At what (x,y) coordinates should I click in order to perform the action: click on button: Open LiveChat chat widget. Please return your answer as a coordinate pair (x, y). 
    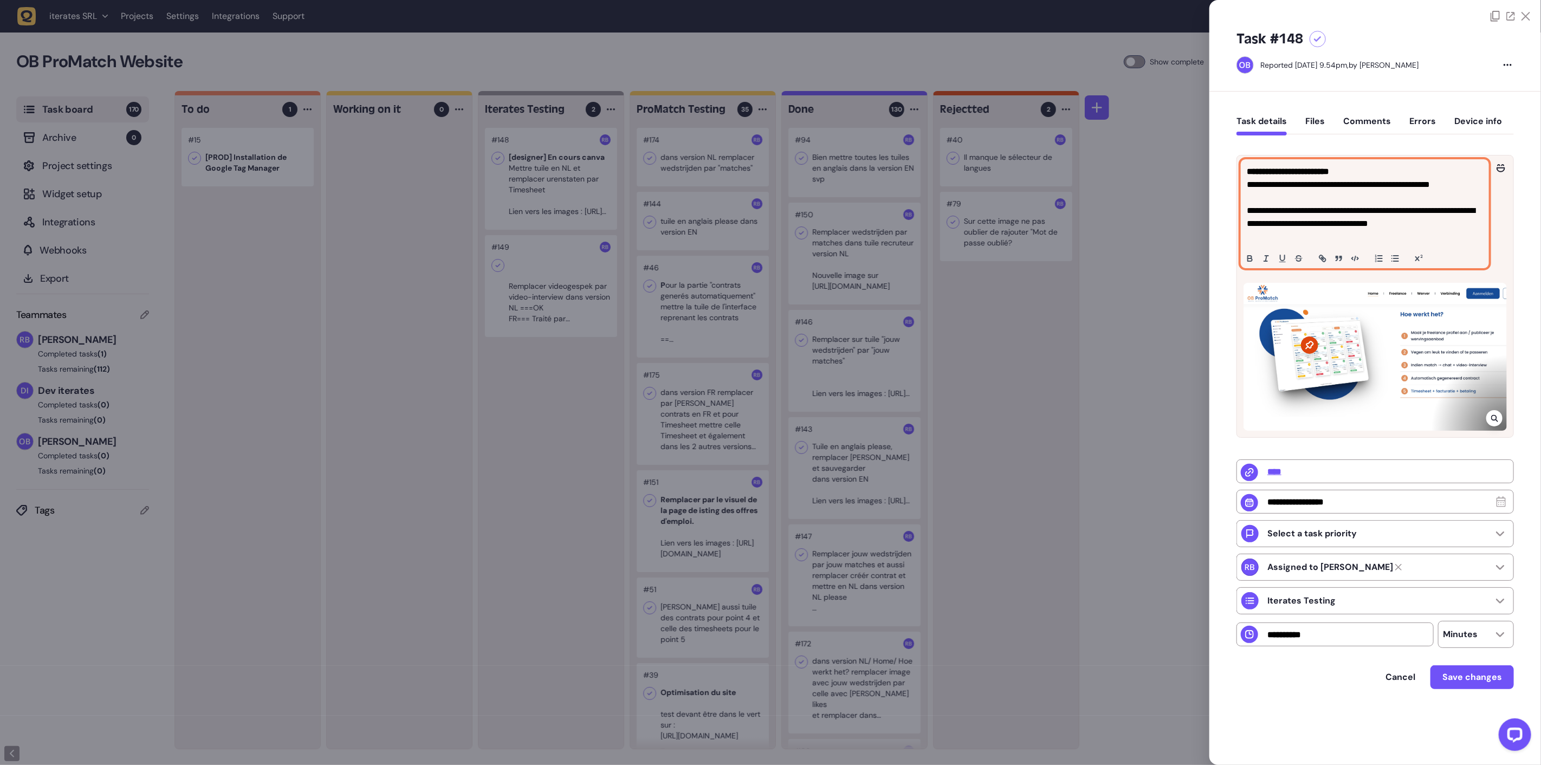
    Looking at the image, I should click on (25, 21).